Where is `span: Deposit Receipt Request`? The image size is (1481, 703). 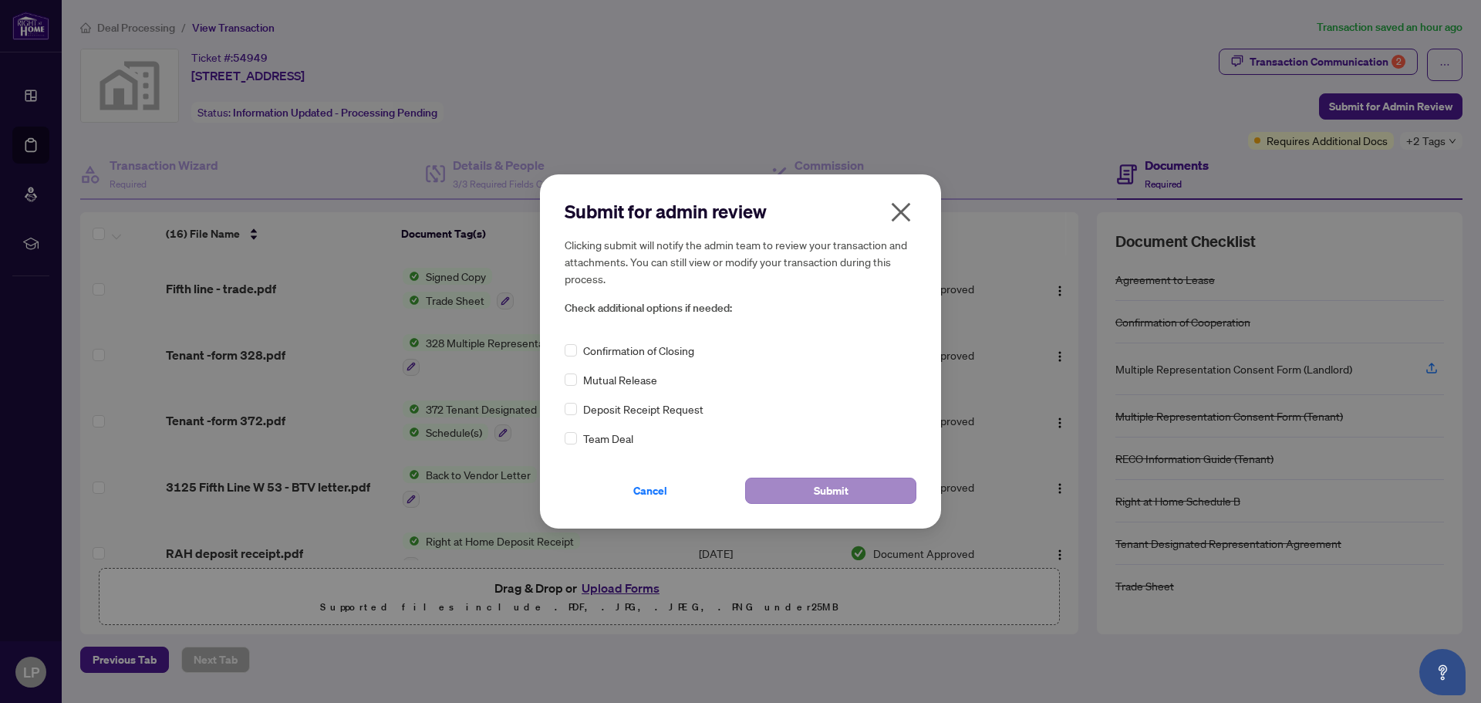 span: Deposit Receipt Request is located at coordinates (643, 409).